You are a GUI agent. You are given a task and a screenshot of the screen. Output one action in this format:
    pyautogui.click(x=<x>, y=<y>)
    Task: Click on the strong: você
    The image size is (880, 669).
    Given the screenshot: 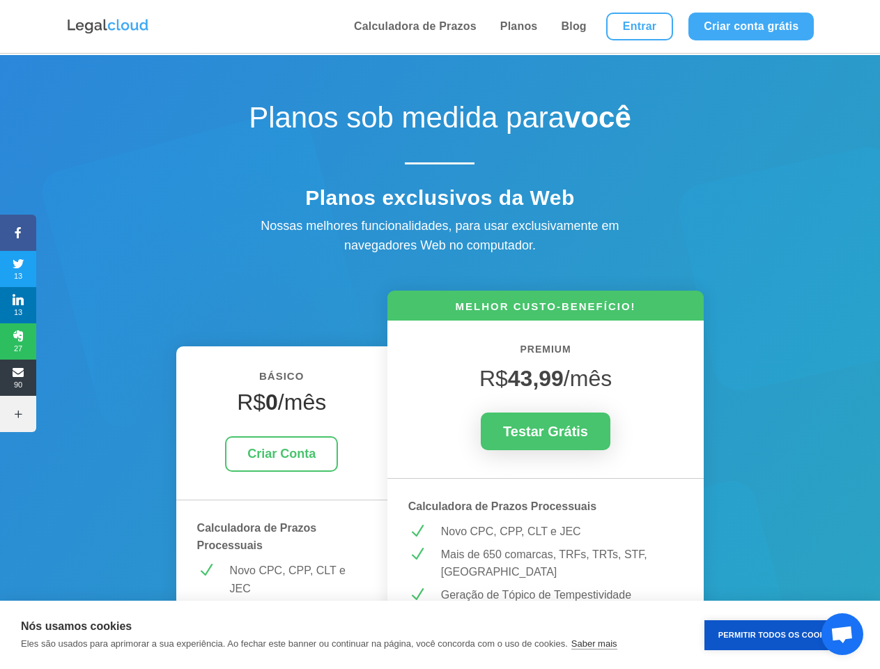 What is the action you would take?
    pyautogui.click(x=598, y=117)
    